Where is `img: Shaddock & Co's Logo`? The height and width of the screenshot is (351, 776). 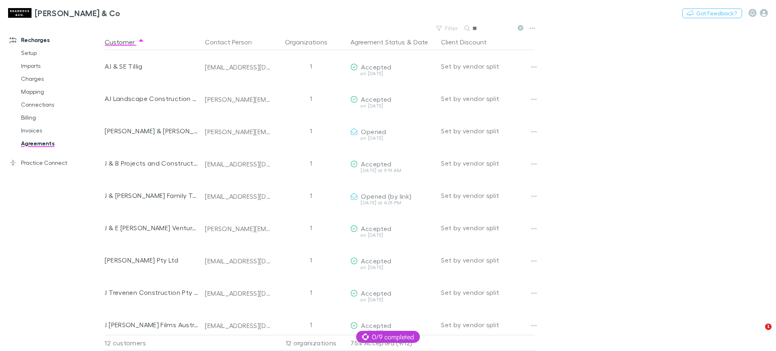 img: Shaddock & Co's Logo is located at coordinates (20, 13).